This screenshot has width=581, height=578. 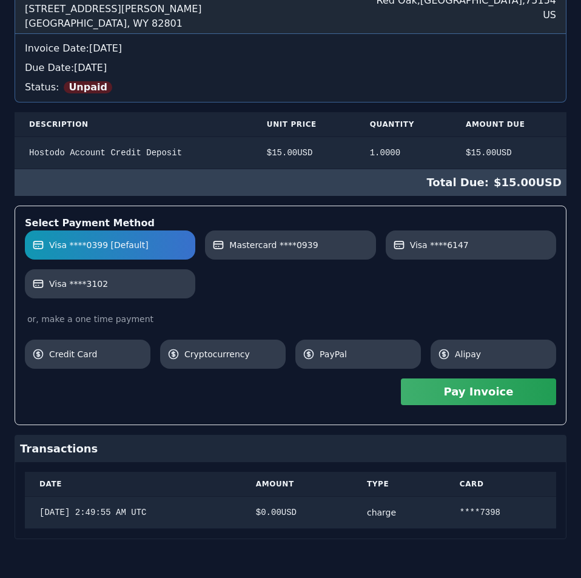 I want to click on div: Transactions, so click(x=290, y=448).